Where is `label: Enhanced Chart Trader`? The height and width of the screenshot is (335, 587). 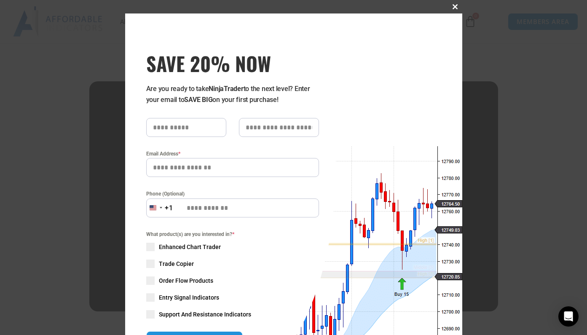
label: Enhanced Chart Trader is located at coordinates (233, 247).